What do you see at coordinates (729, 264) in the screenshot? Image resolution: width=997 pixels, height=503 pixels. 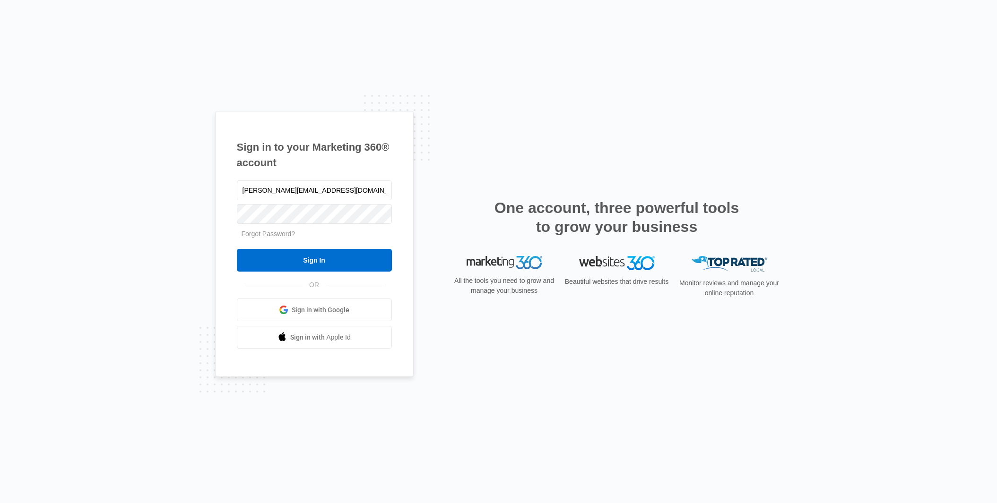 I see `img: Top Rated Local` at bounding box center [729, 264].